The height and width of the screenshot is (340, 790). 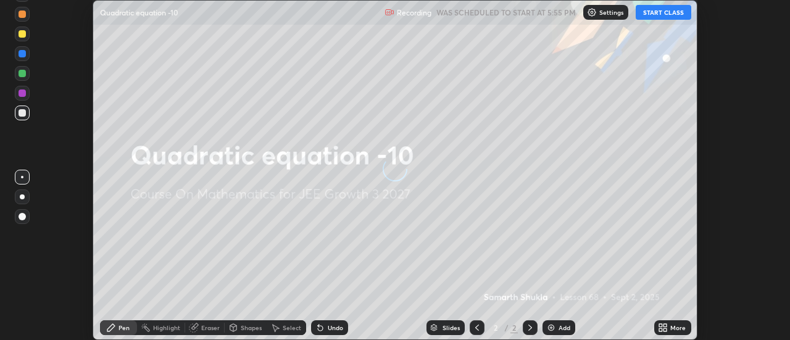 What do you see at coordinates (167, 328) in the screenshot?
I see `div: Highlight` at bounding box center [167, 328].